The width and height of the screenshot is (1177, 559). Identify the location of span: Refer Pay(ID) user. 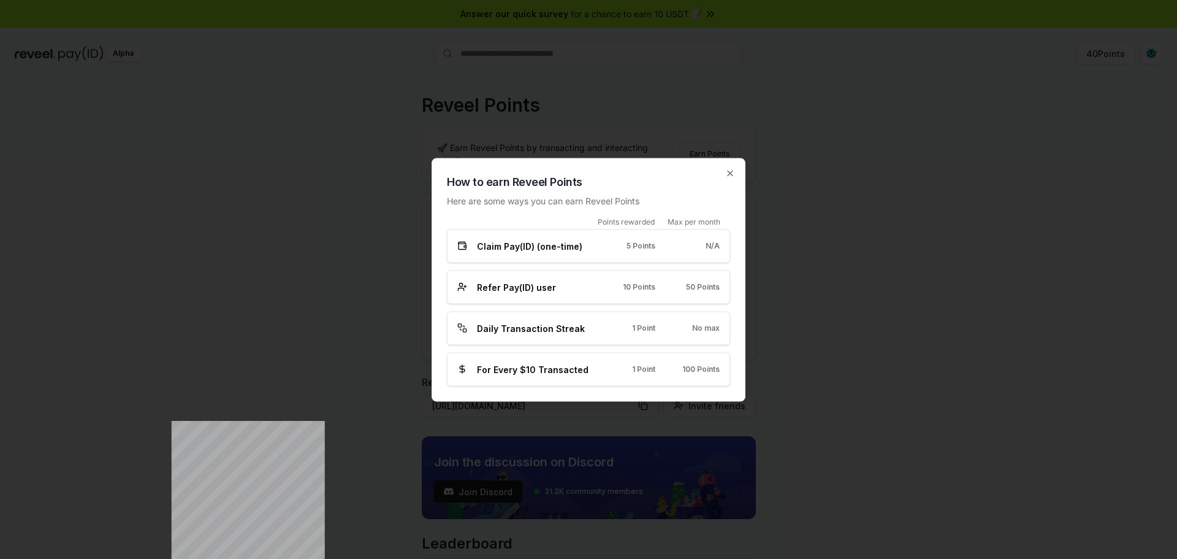
(516, 286).